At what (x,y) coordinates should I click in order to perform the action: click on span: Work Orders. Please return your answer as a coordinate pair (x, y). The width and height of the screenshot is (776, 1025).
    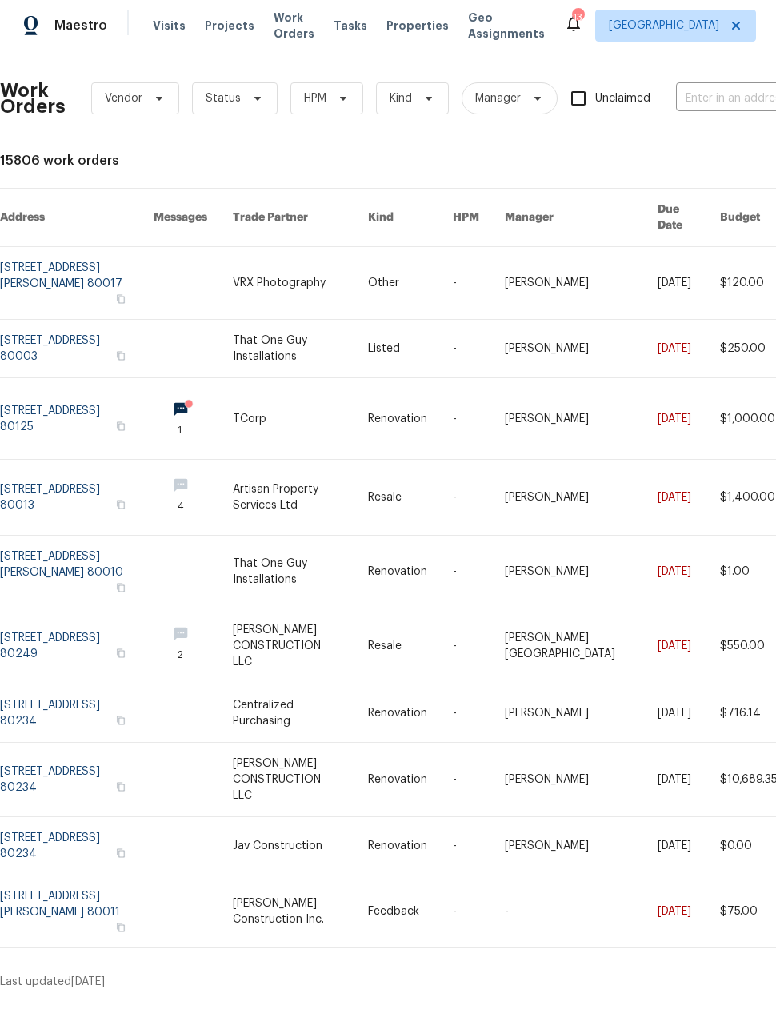
    Looking at the image, I should click on (294, 26).